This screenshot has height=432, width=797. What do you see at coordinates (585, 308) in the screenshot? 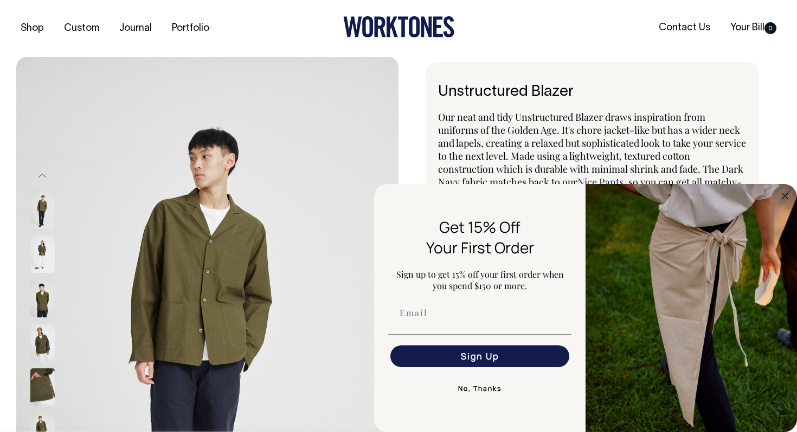
I see `div: FLYOUT Form` at bounding box center [585, 308].